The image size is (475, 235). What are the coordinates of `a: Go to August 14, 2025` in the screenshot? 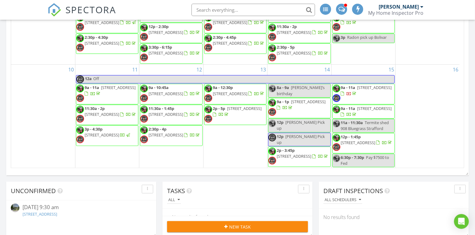 It's located at (327, 70).